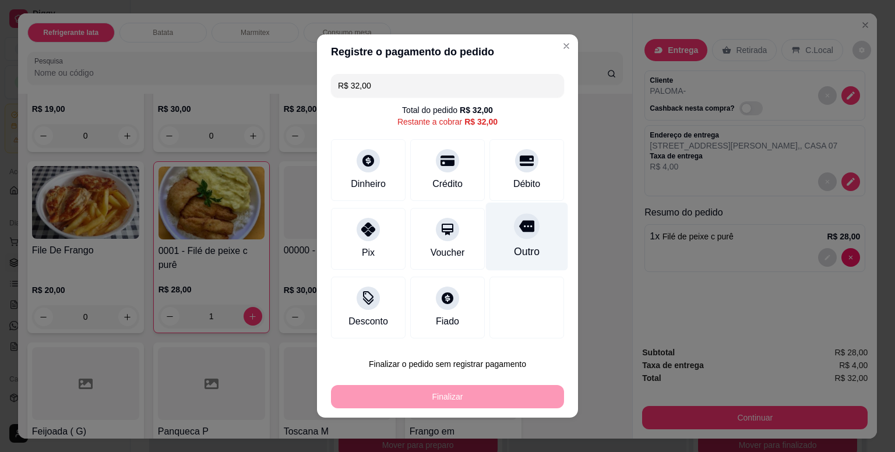  I want to click on div: Desconto, so click(368, 322).